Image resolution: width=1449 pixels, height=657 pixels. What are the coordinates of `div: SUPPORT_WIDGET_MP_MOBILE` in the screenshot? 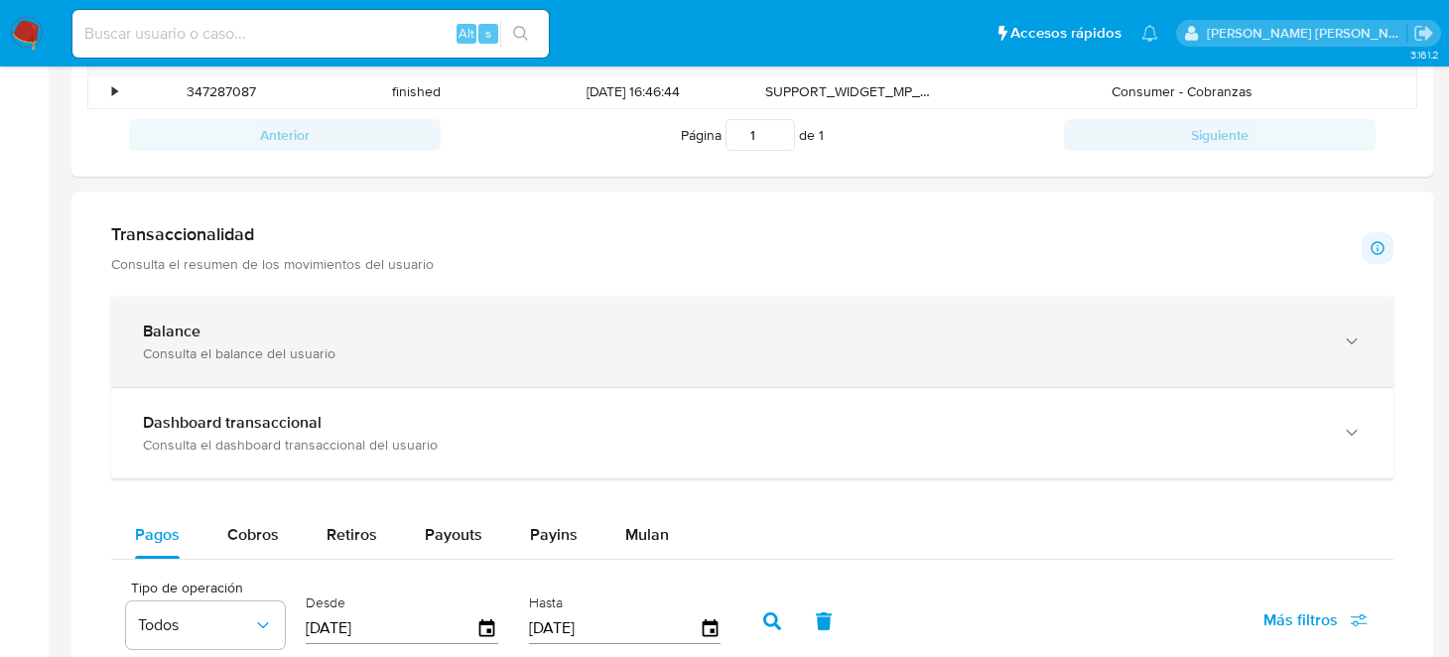 It's located at (849, 91).